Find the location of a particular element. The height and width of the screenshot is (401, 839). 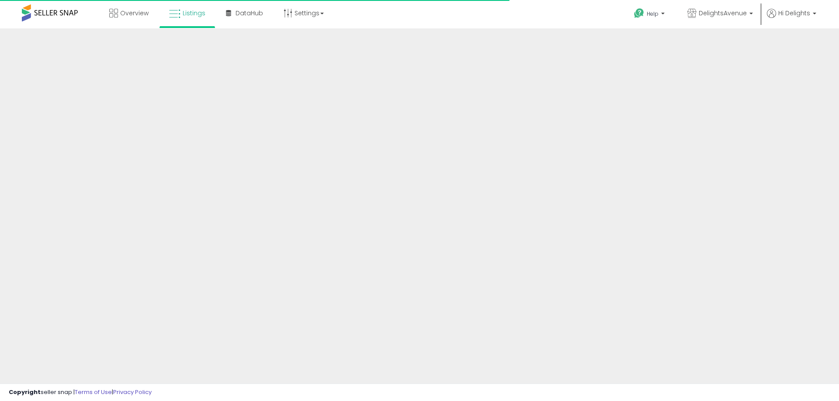

span: Help is located at coordinates (653, 14).